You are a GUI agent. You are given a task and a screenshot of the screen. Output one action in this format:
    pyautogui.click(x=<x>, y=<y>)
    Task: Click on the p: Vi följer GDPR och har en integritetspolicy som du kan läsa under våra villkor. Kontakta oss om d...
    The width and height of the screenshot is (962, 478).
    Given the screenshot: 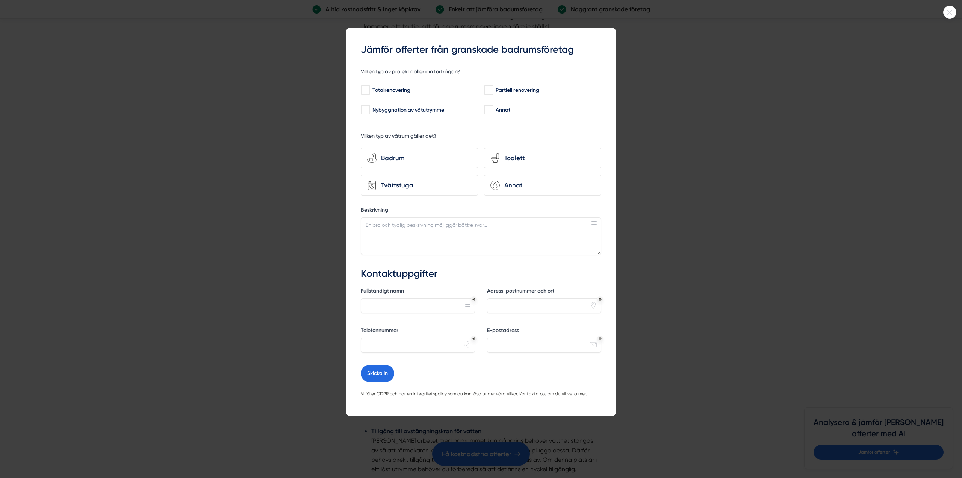 What is the action you would take?
    pyautogui.click(x=481, y=394)
    